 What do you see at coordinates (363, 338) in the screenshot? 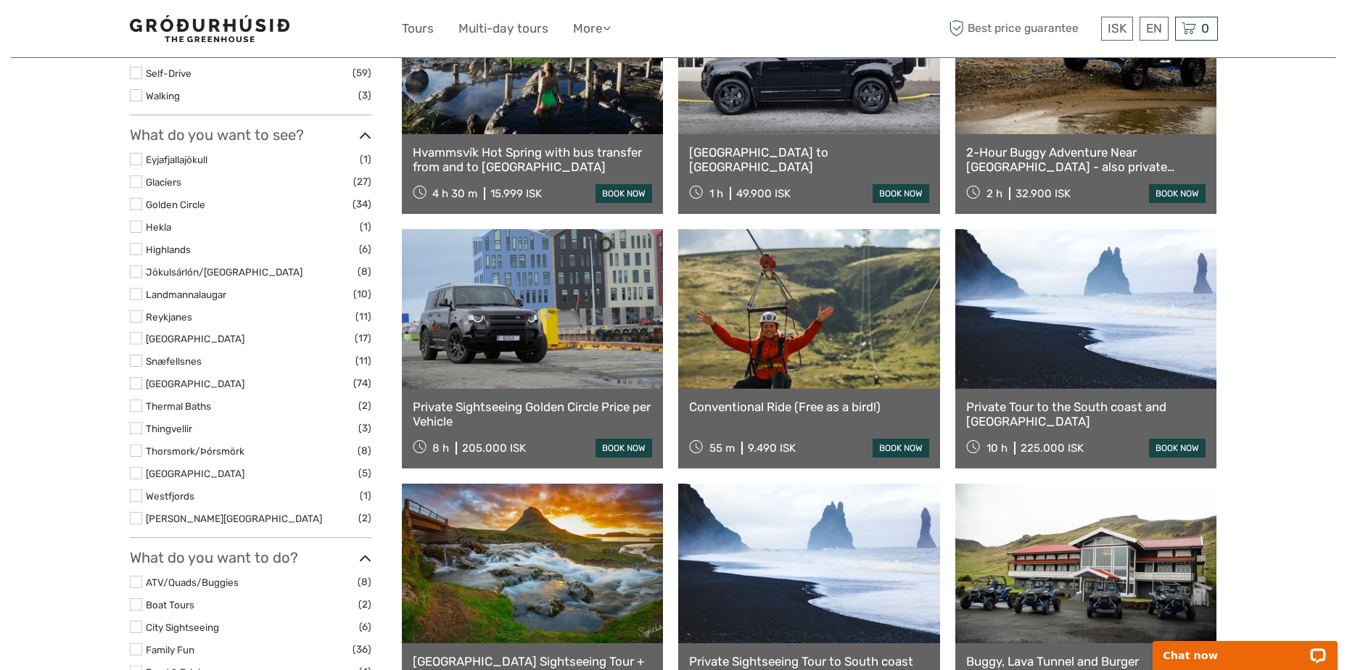
I see `span: (17)` at bounding box center [363, 338].